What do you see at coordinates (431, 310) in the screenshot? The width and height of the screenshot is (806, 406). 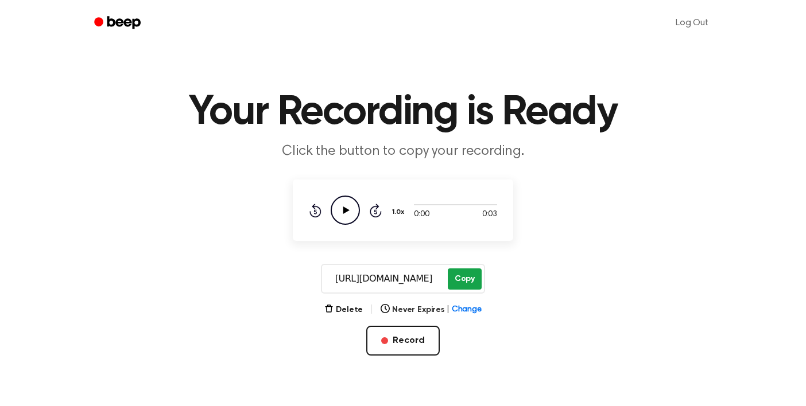 I see `button: Never Expires|Change` at bounding box center [431, 310].